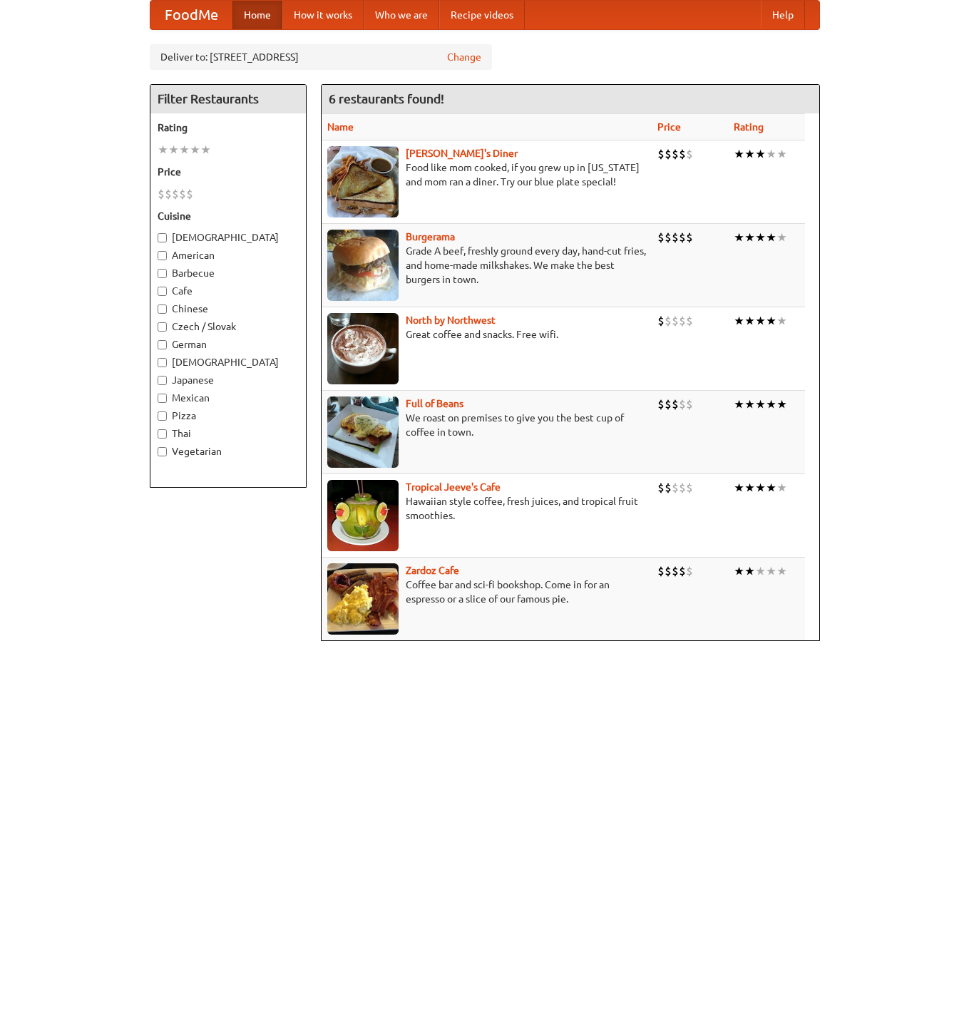 The height and width of the screenshot is (1009, 969). What do you see at coordinates (228, 255) in the screenshot?
I see `label: American` at bounding box center [228, 255].